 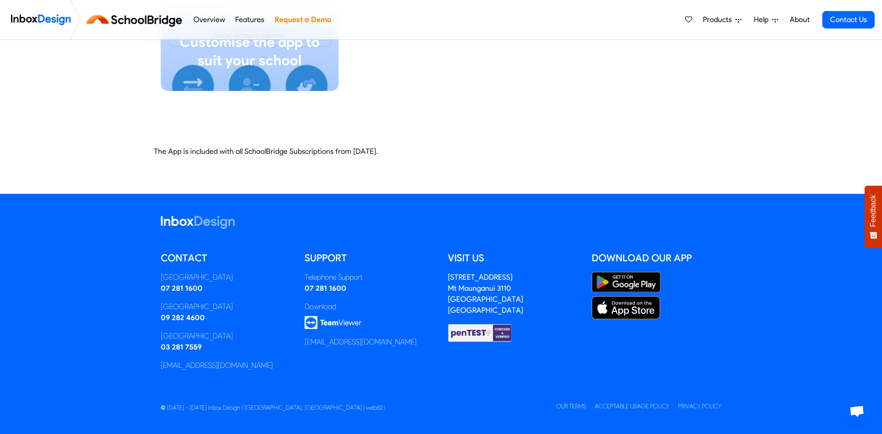 What do you see at coordinates (656, 258) in the screenshot?
I see `h5: Download our App` at bounding box center [656, 258].